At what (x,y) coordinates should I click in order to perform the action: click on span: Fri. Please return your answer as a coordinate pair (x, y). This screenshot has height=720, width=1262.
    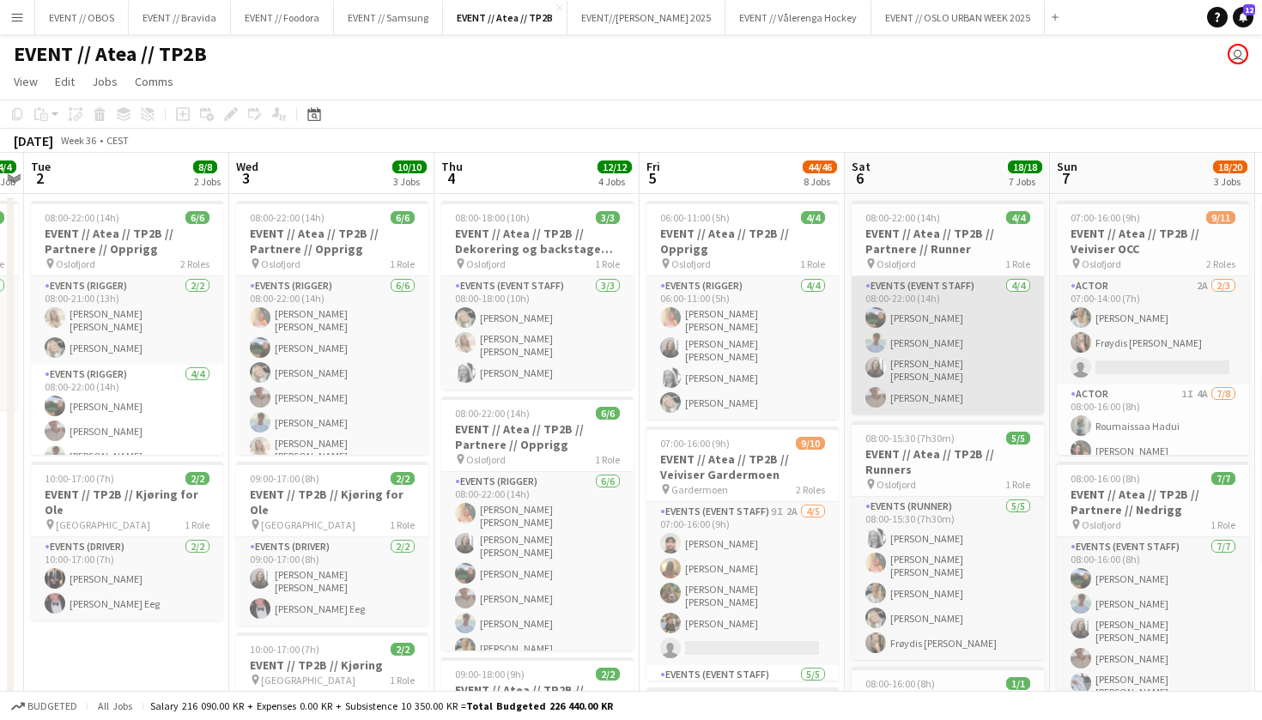
    Looking at the image, I should click on (654, 167).